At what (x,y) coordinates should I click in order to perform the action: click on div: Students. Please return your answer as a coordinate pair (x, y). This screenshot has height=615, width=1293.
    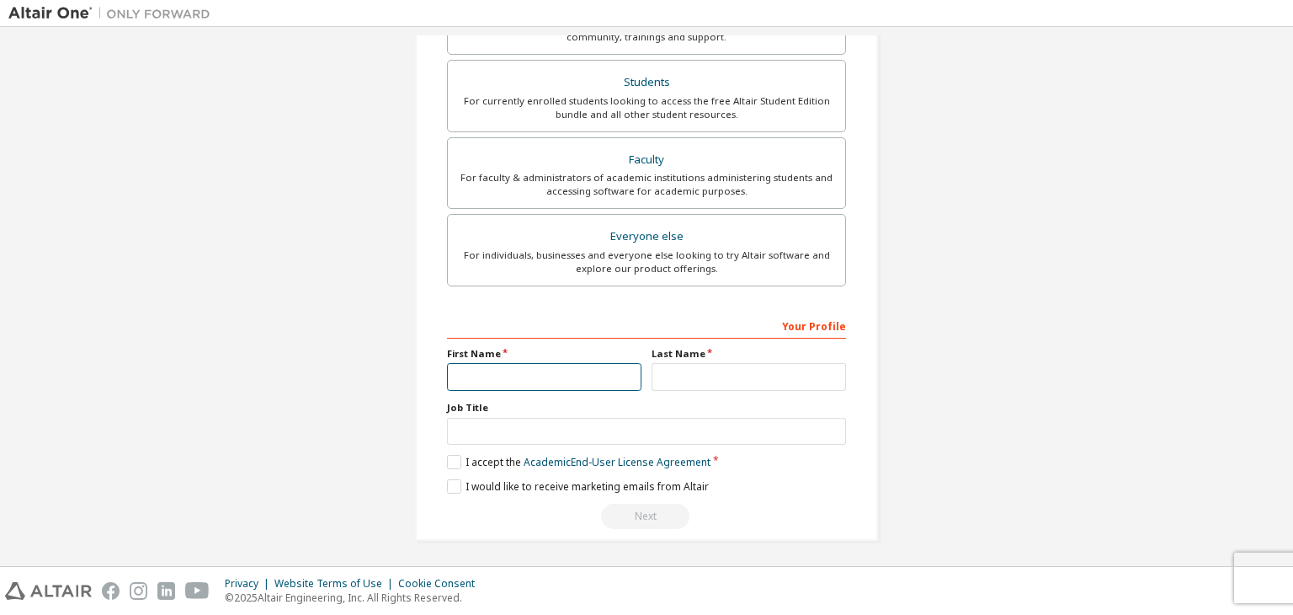
    Looking at the image, I should click on (647, 83).